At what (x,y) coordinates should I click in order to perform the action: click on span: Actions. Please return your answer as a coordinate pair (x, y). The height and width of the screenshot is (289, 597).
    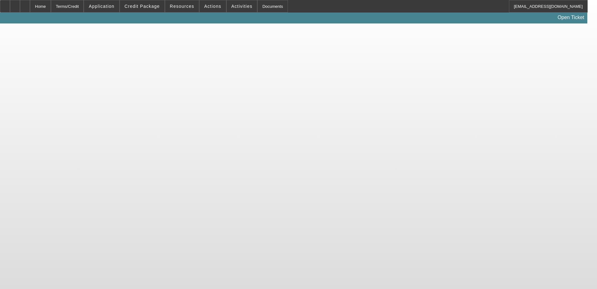
    Looking at the image, I should click on (213, 6).